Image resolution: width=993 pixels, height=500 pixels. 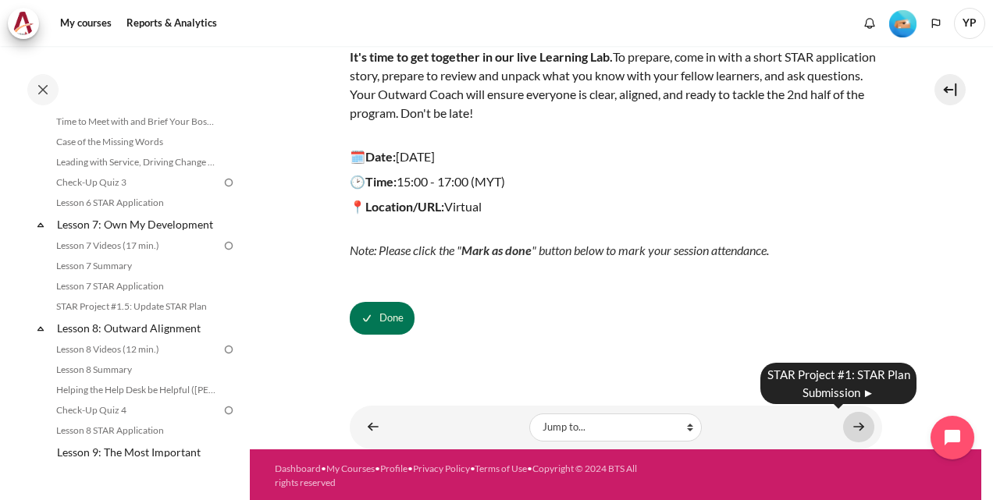 I want to click on span: " button below to mark your session attendance., so click(x=650, y=250).